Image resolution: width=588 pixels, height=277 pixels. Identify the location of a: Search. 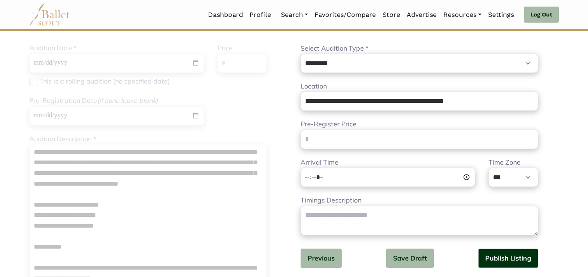
(294, 15).